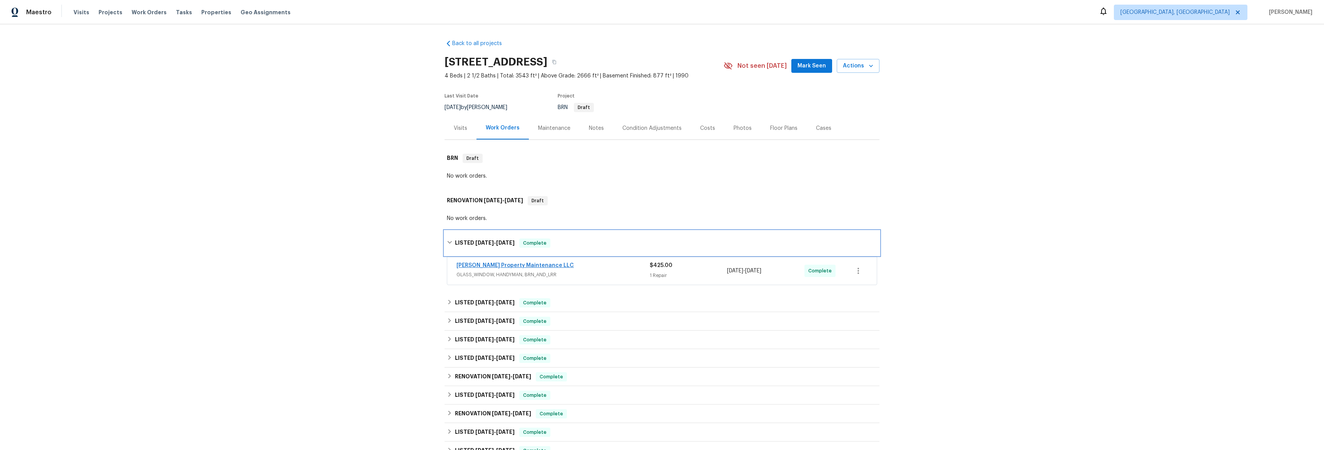 Image resolution: width=1324 pixels, height=450 pixels. Describe the element at coordinates (812, 66) in the screenshot. I see `span: Mark Seen` at that location.